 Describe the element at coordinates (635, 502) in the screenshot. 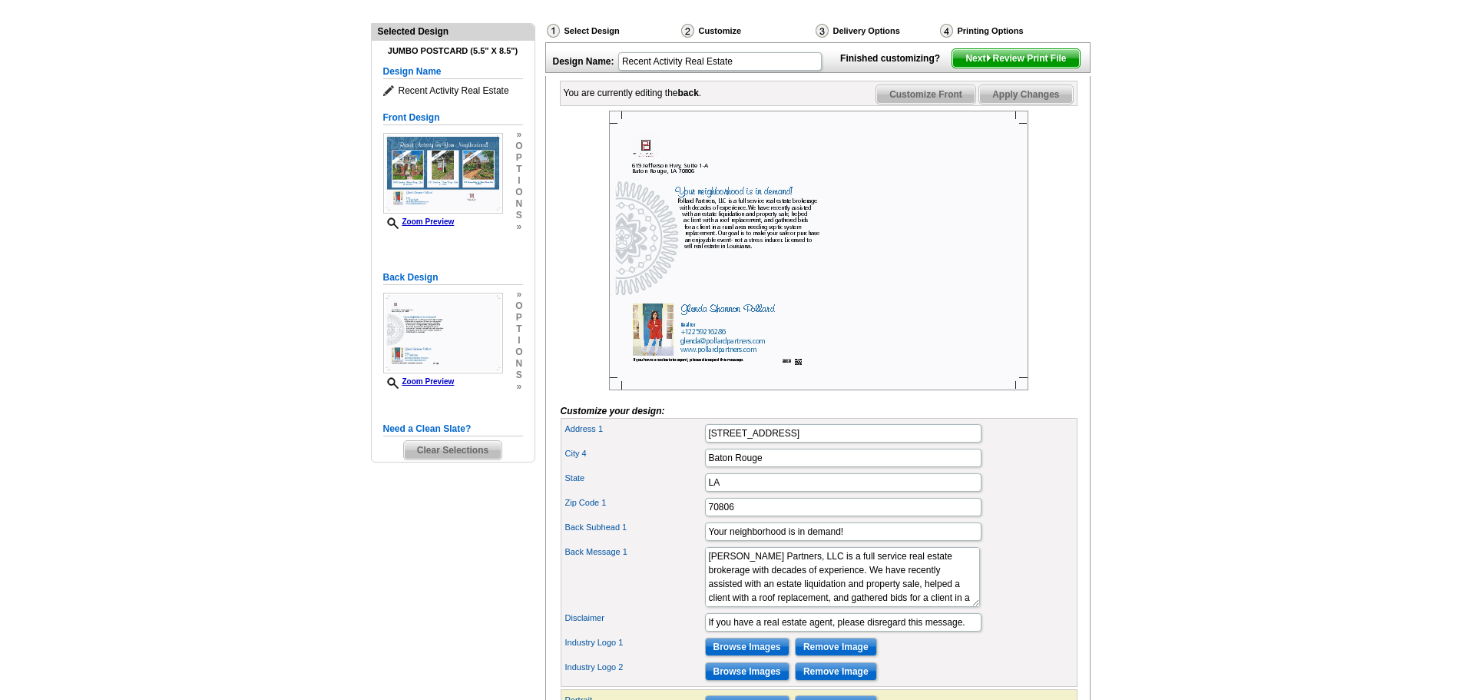

I see `label: Zip Code 1` at that location.